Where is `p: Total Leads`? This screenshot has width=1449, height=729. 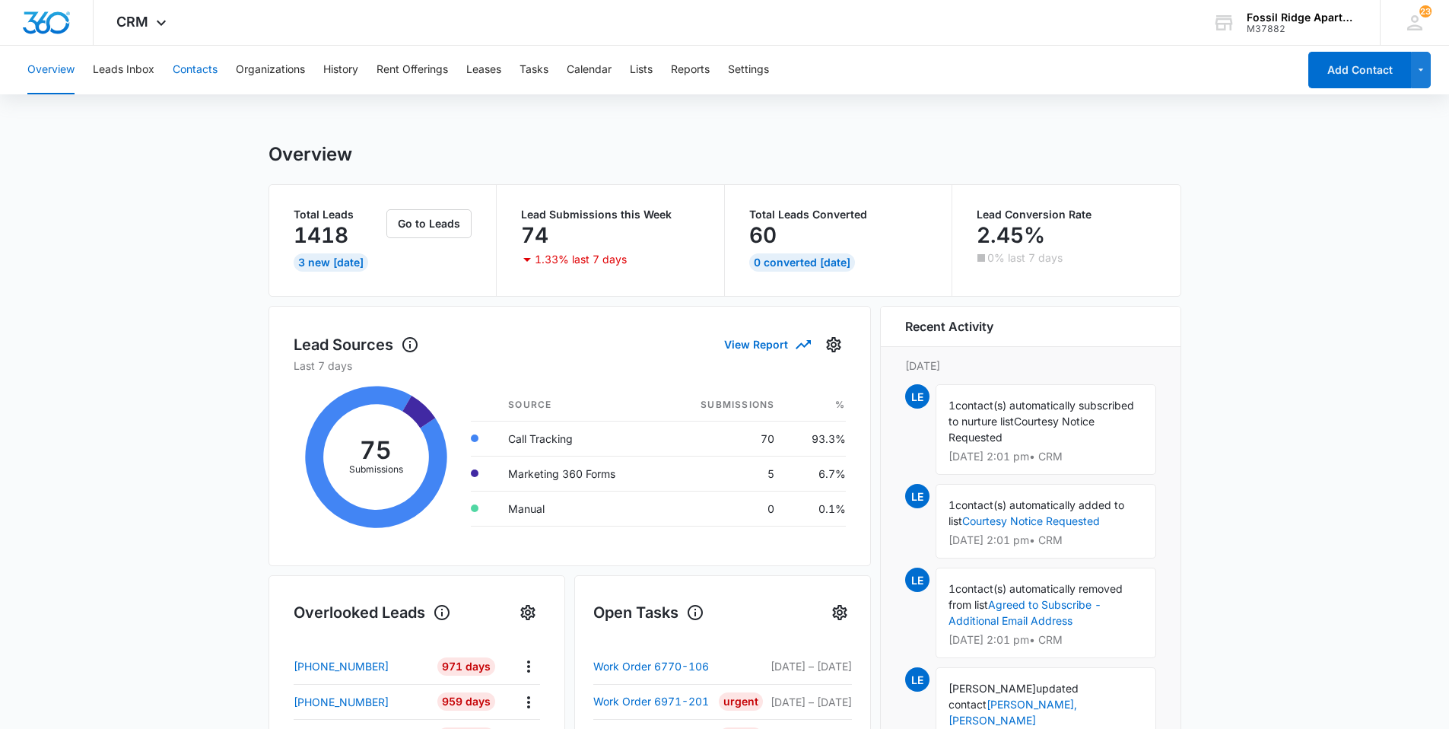 p: Total Leads is located at coordinates (338, 215).